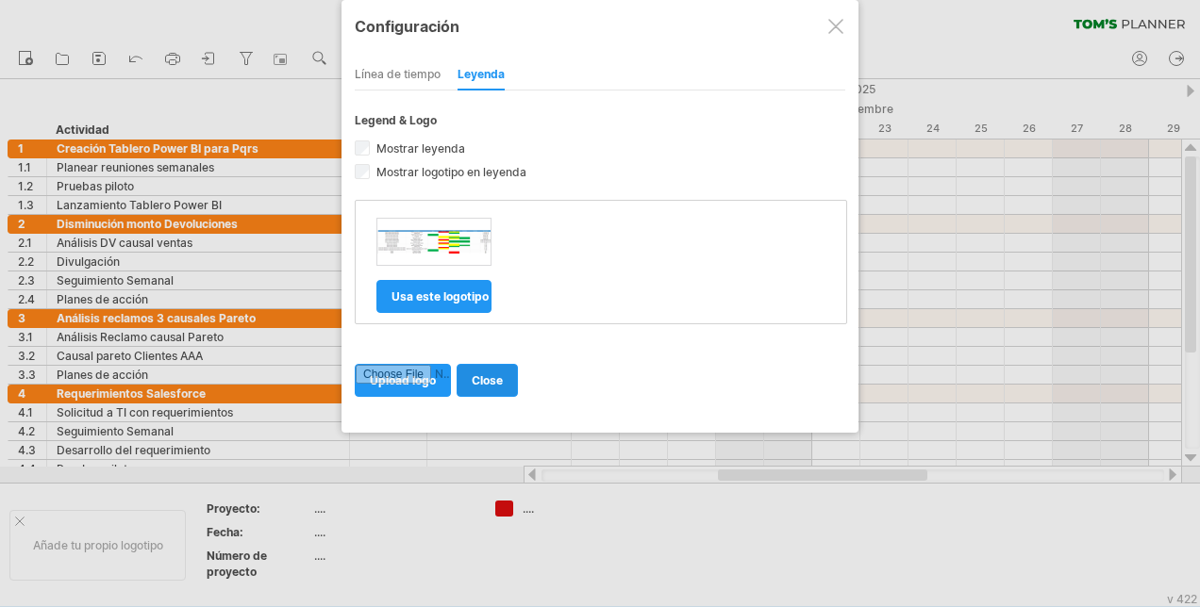 The width and height of the screenshot is (1200, 607). What do you see at coordinates (434, 296) in the screenshot?
I see `a: Usa este logotipo` at bounding box center [434, 296].